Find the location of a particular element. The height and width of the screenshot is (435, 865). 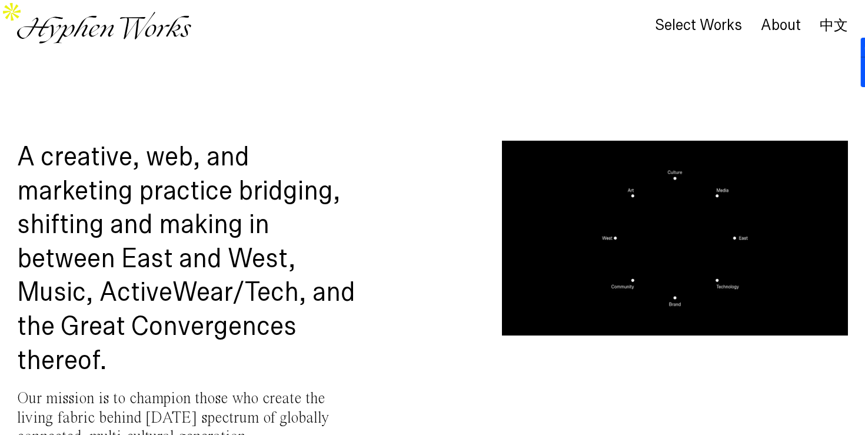

img: Hyphen Works is located at coordinates (104, 28).